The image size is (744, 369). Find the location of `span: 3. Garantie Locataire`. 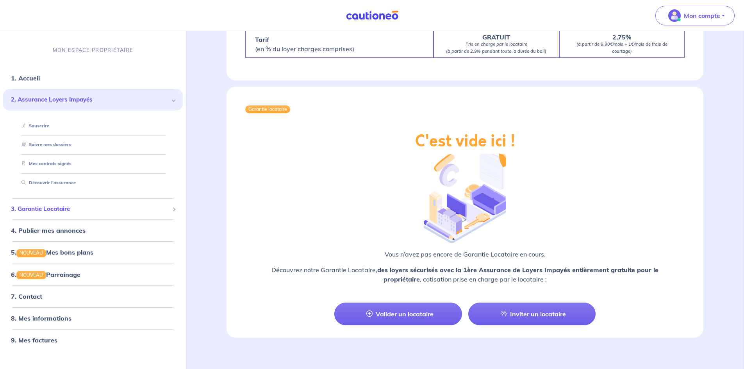

span: 3. Garantie Locataire is located at coordinates (90, 209).